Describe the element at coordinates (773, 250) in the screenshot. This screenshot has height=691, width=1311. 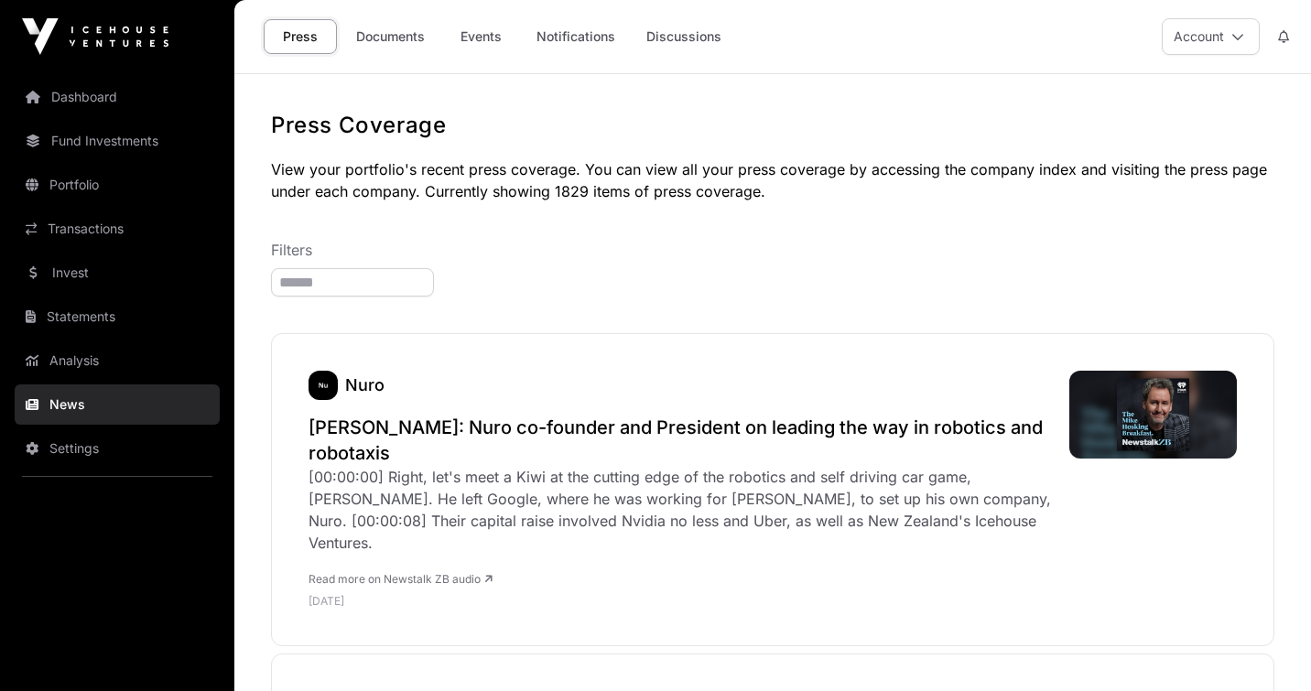
I see `p: Filters` at that location.